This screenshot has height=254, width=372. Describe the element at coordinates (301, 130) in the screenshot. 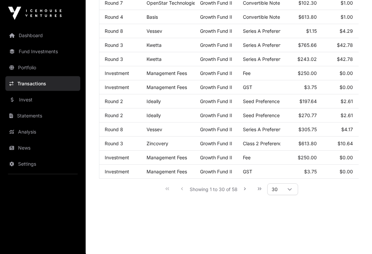

I see `td: $305.75` at that location.